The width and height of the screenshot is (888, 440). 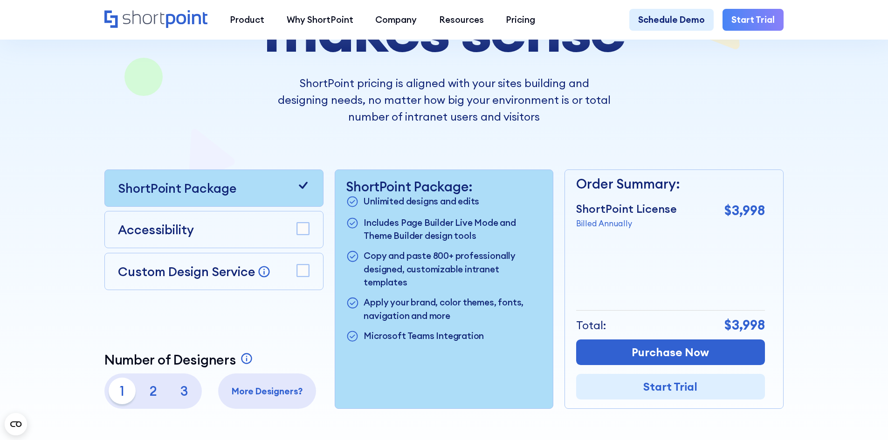 I want to click on div: Widget συνομιλίας, so click(x=804, y=386).